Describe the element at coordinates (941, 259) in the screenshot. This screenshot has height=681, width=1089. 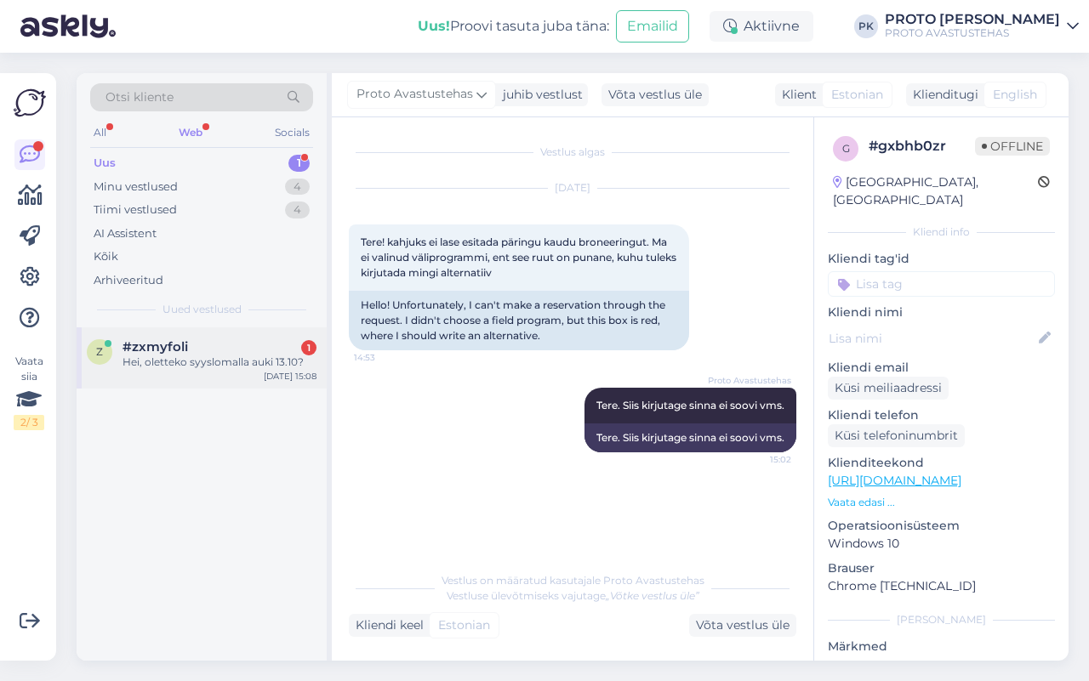
I see `p: Kliendi tag'id` at that location.